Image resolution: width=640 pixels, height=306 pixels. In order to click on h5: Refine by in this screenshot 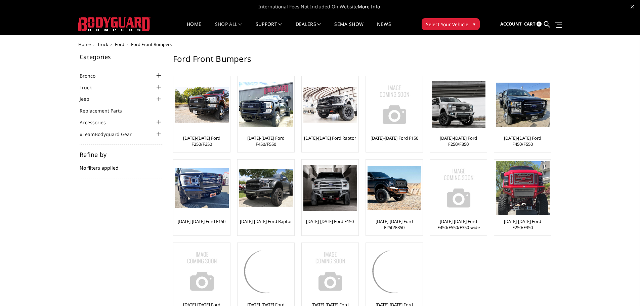, I will do `click(121, 154)`.